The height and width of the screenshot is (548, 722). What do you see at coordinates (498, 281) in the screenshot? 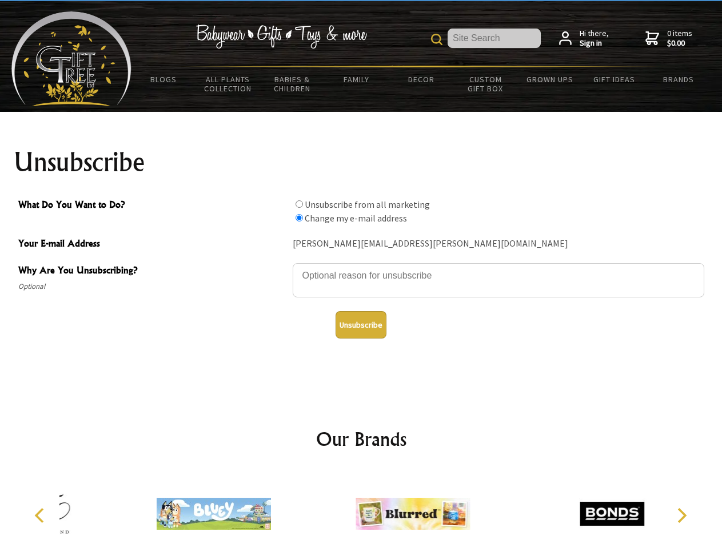
I see `textarea: Why Are You Unsubscribing?` at bounding box center [498, 281].